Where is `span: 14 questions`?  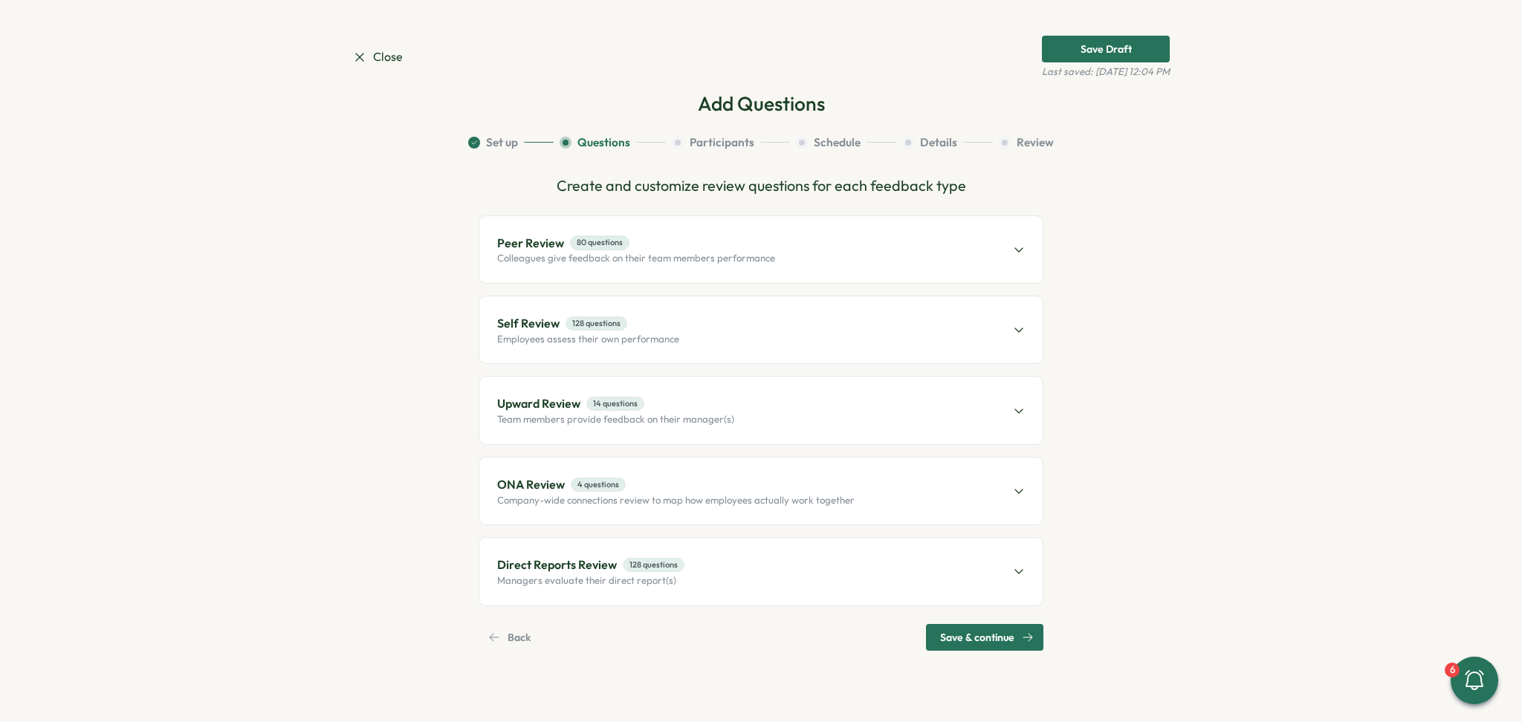
span: 14 questions is located at coordinates (615, 403).